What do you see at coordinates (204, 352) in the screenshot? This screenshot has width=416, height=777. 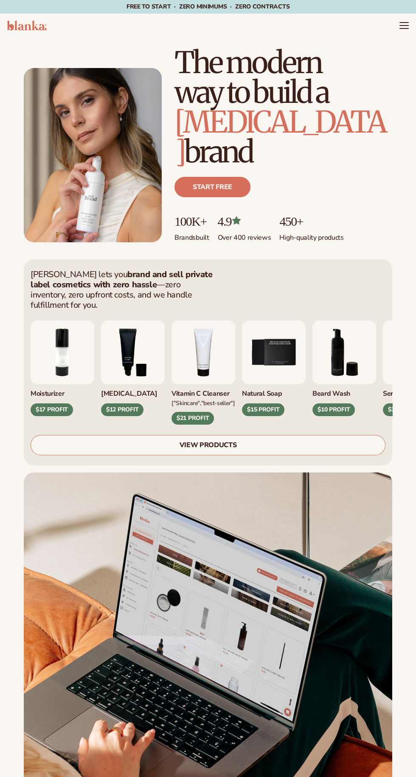 I see `img: Vitamin c cleanser.` at bounding box center [204, 352].